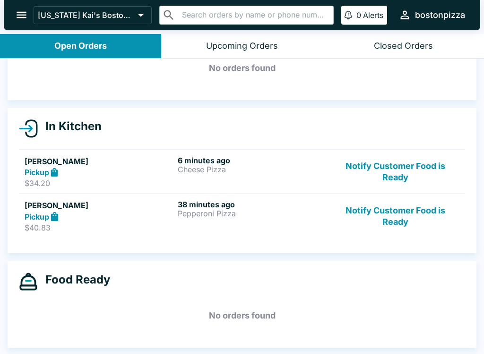 The width and height of the screenshot is (484, 354). Describe the element at coordinates (80, 46) in the screenshot. I see `div: Open Orders` at that location.